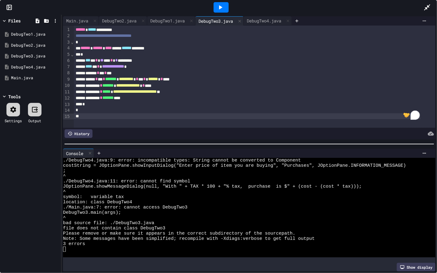 This screenshot has height=273, width=437. Describe the element at coordinates (21, 11) in the screenshot. I see `p: Chat with us now!` at that location.